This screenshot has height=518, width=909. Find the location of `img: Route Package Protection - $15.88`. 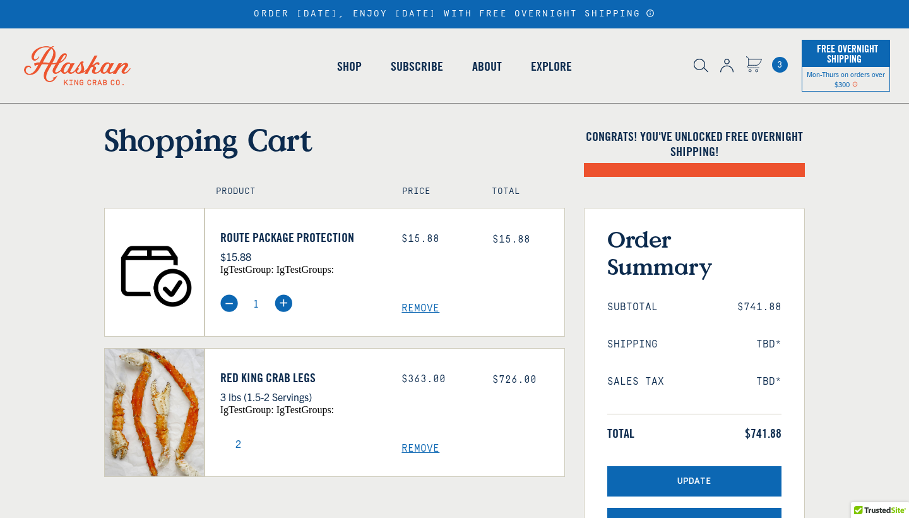

img: Route Package Protection - $15.88 is located at coordinates (154, 272).